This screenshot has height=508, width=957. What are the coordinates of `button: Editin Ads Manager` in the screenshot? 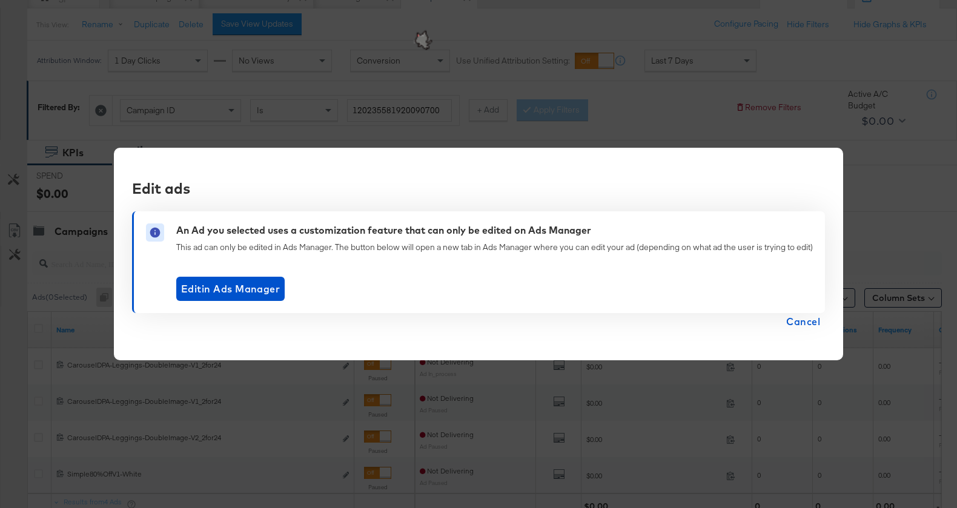 It's located at (230, 289).